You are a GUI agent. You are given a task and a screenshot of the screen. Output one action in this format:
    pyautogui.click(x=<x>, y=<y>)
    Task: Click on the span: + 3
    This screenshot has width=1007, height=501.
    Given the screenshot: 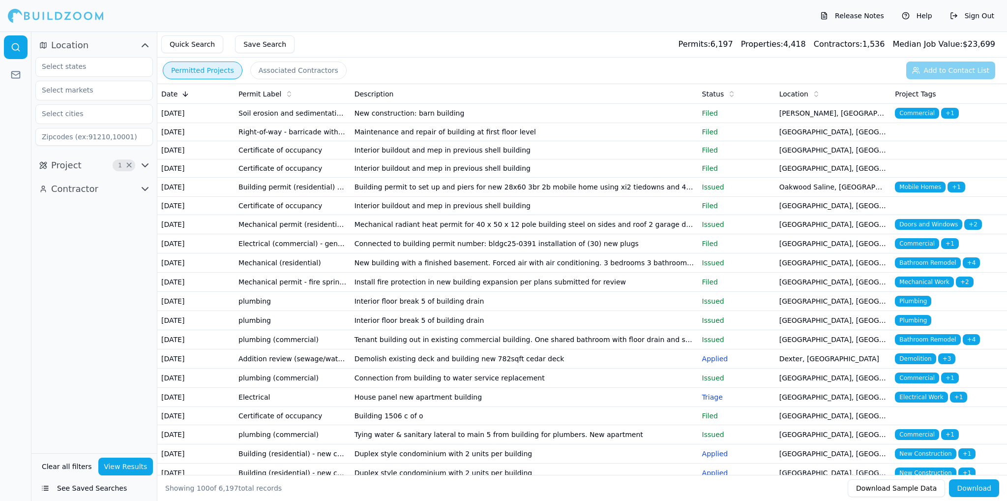 What is the action you would take?
    pyautogui.click(x=947, y=358)
    